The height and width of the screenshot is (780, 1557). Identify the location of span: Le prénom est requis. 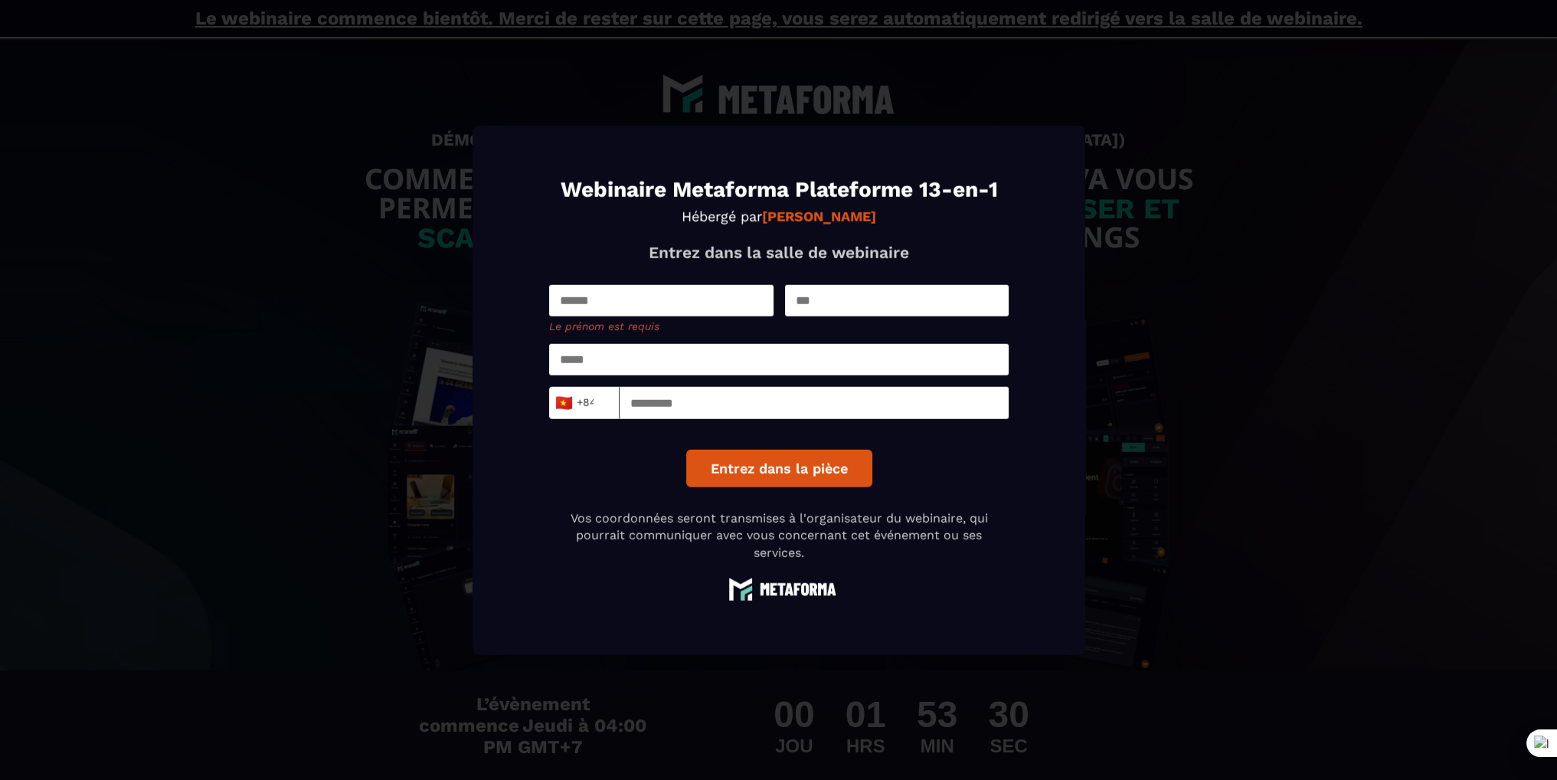
(604, 326).